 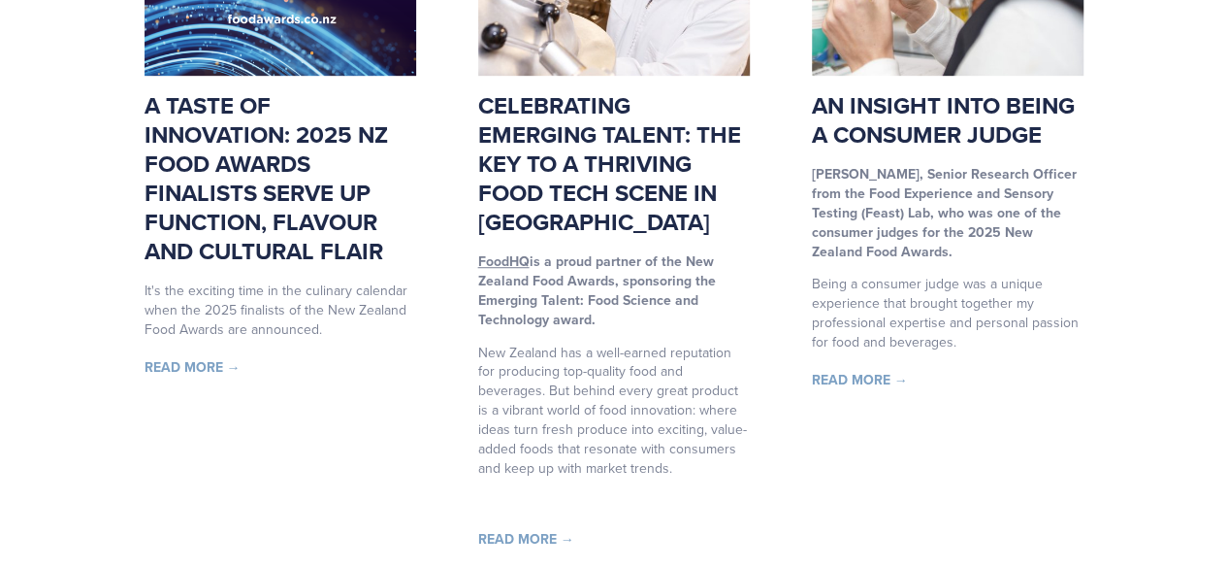 What do you see at coordinates (266, 178) in the screenshot?
I see `a: A taste of innovation: 2025 NZ Food Awards finalists serve up function, flavour and cultural flair` at bounding box center [266, 178].